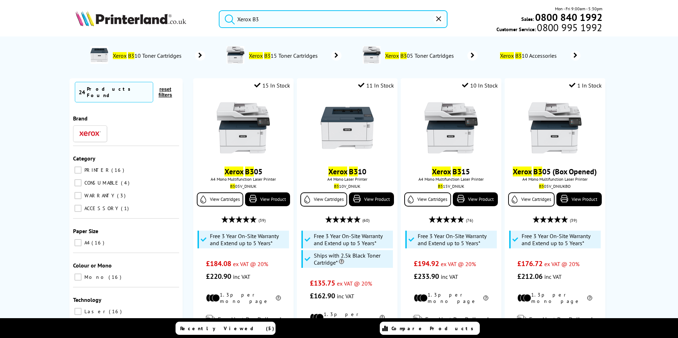  What do you see at coordinates (530, 264) in the screenshot?
I see `span: £176.72` at bounding box center [530, 264].